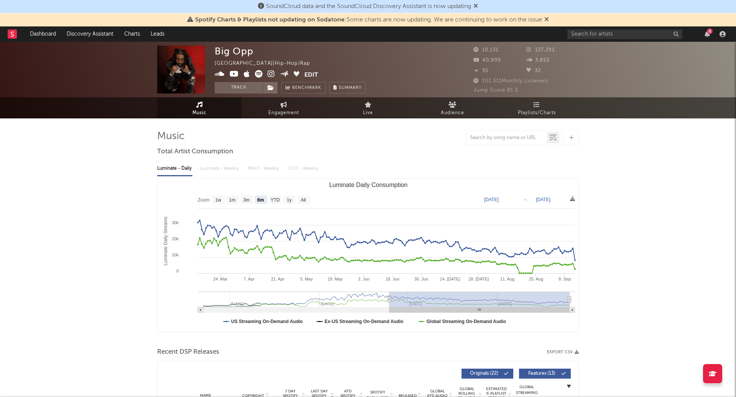 This screenshot has height=397, width=736. I want to click on span: Live, so click(368, 113).